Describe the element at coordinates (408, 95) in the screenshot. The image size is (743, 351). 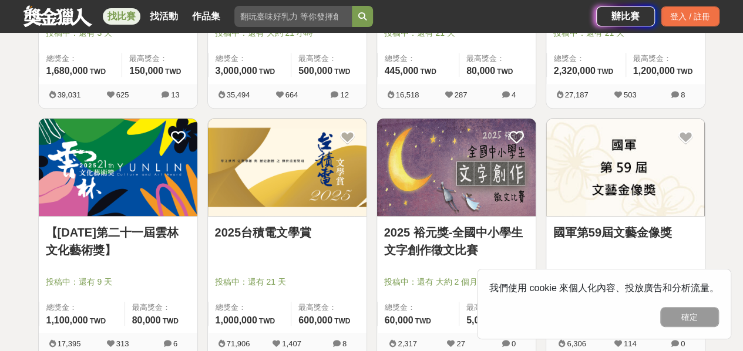
I see `span: 16,518` at that location.